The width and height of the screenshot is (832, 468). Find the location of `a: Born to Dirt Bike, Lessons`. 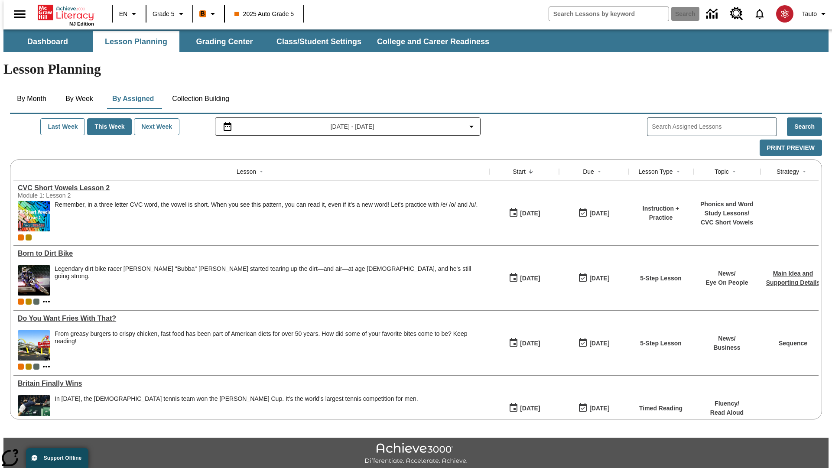

a: Born to Dirt Bike, Lessons is located at coordinates (251, 254).